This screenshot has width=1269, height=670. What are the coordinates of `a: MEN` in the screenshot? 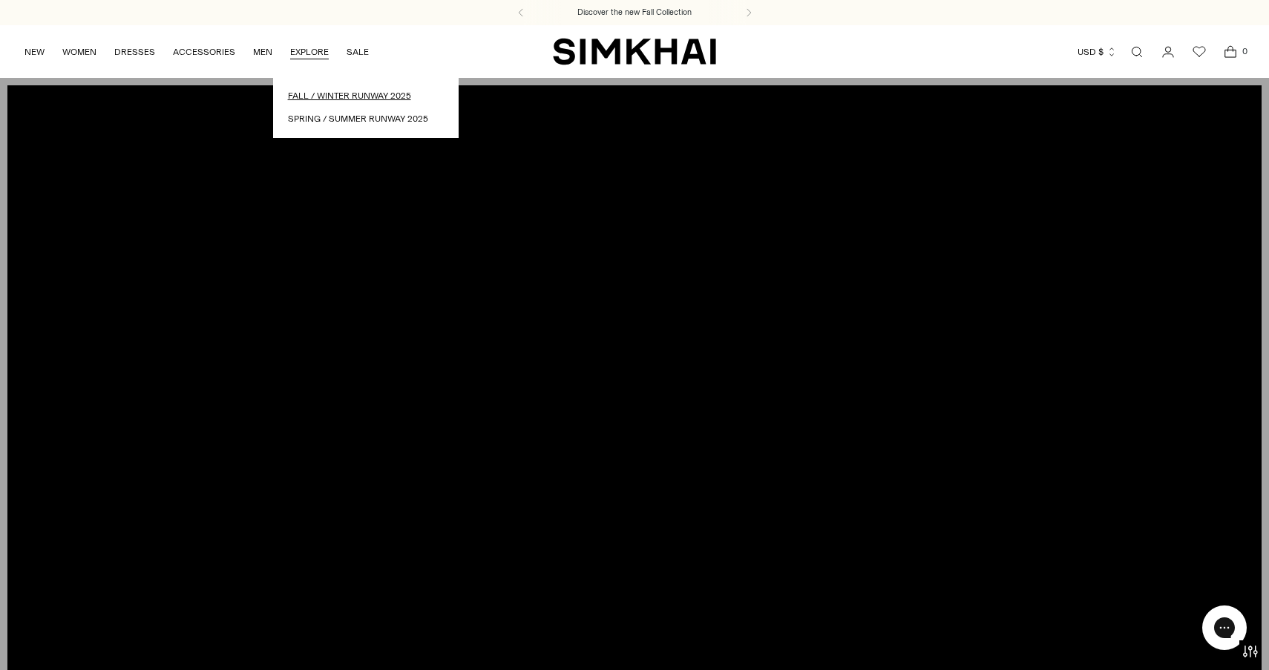 It's located at (263, 52).